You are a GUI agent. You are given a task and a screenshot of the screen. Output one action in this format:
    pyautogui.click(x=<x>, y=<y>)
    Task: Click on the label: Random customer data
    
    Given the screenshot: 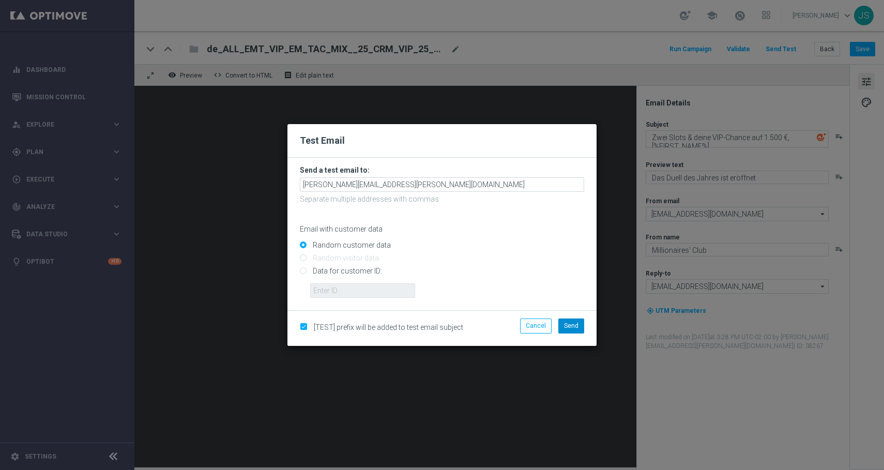 What is the action you would take?
    pyautogui.click(x=350, y=245)
    